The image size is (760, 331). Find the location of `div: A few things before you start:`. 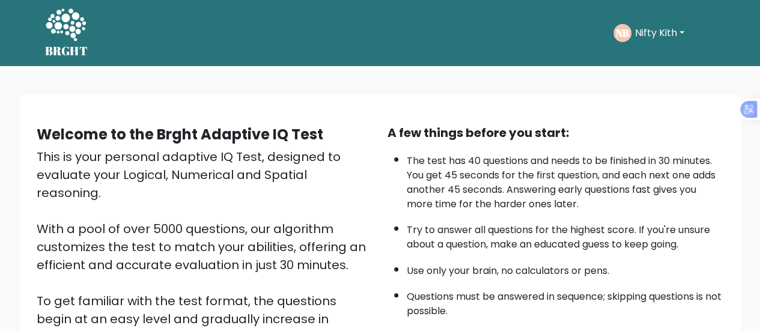

div: A few things before you start: is located at coordinates (556, 133).